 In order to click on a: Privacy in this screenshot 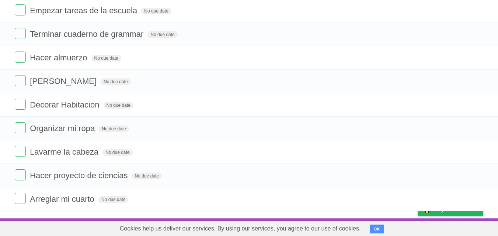, I will do `click(418, 228)`.